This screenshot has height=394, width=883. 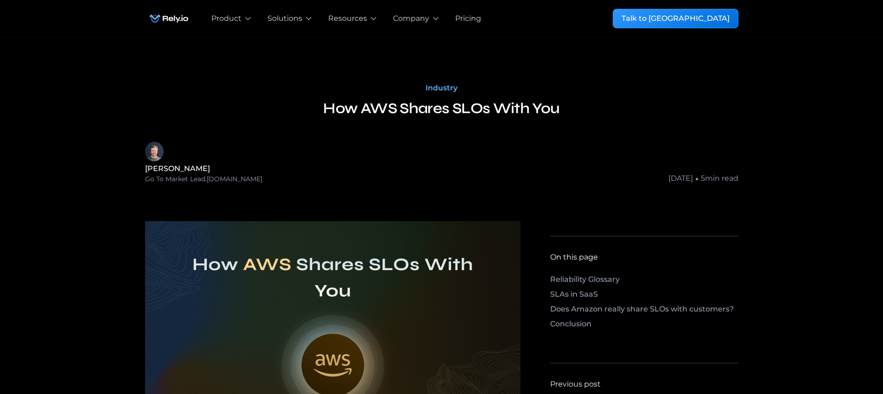 What do you see at coordinates (441, 88) in the screenshot?
I see `a: Industry` at bounding box center [441, 88].